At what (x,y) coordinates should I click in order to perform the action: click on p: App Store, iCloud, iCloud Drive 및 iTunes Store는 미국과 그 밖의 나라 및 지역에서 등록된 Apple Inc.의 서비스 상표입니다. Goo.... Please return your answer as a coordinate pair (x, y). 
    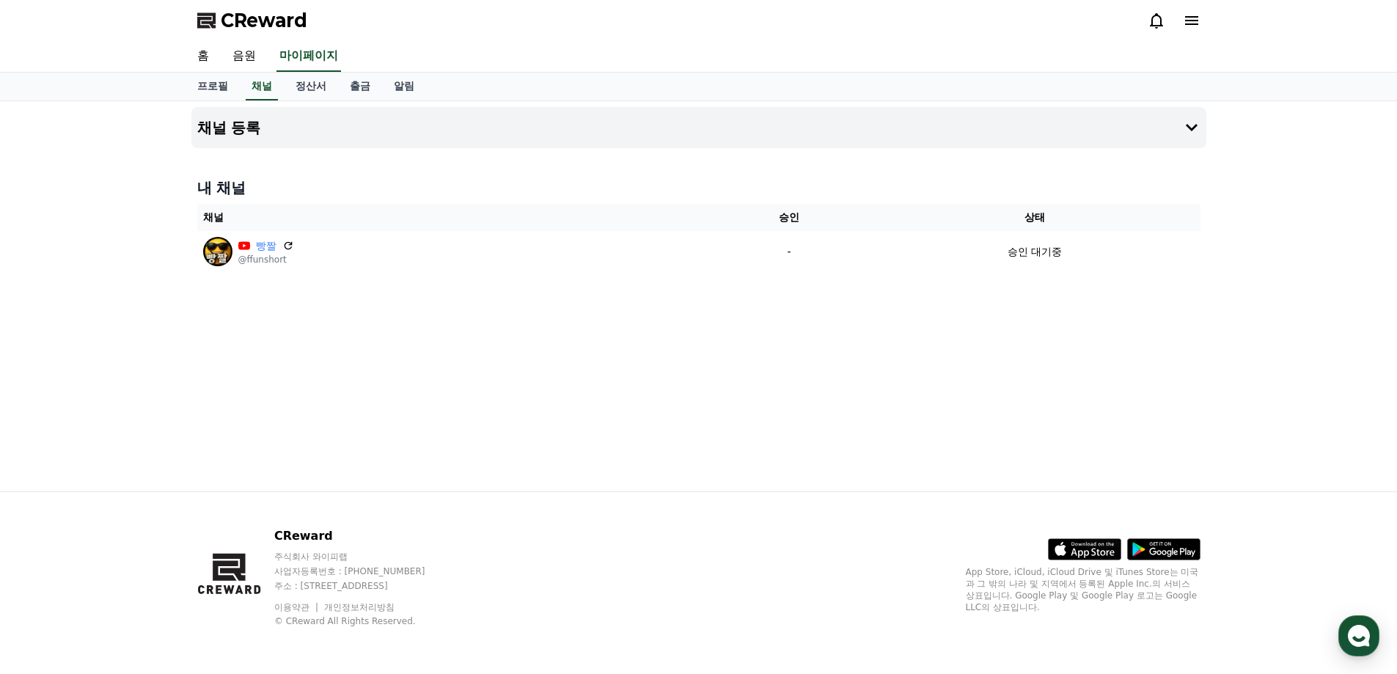
    Looking at the image, I should click on (1083, 590).